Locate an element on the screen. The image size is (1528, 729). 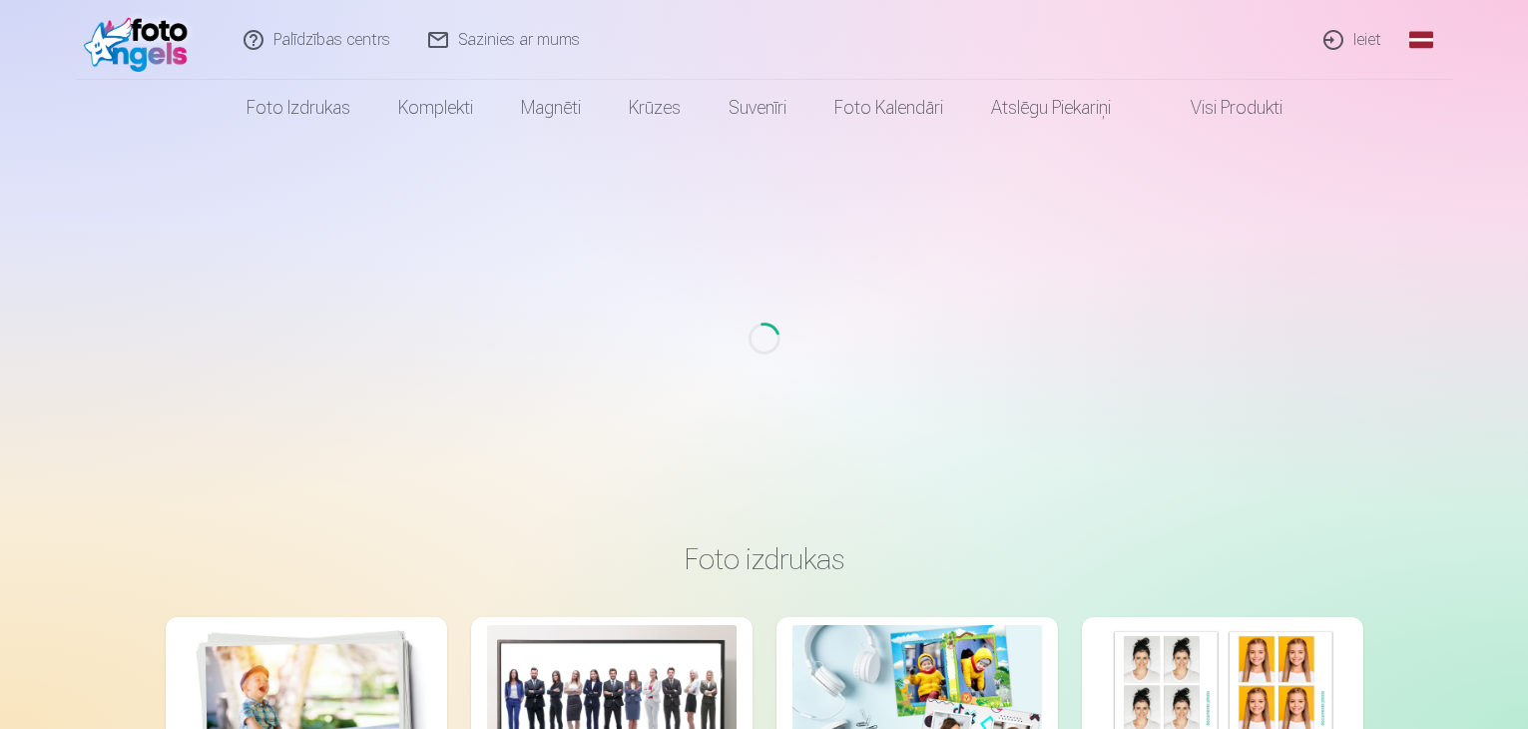
a: Magnēti is located at coordinates (551, 108).